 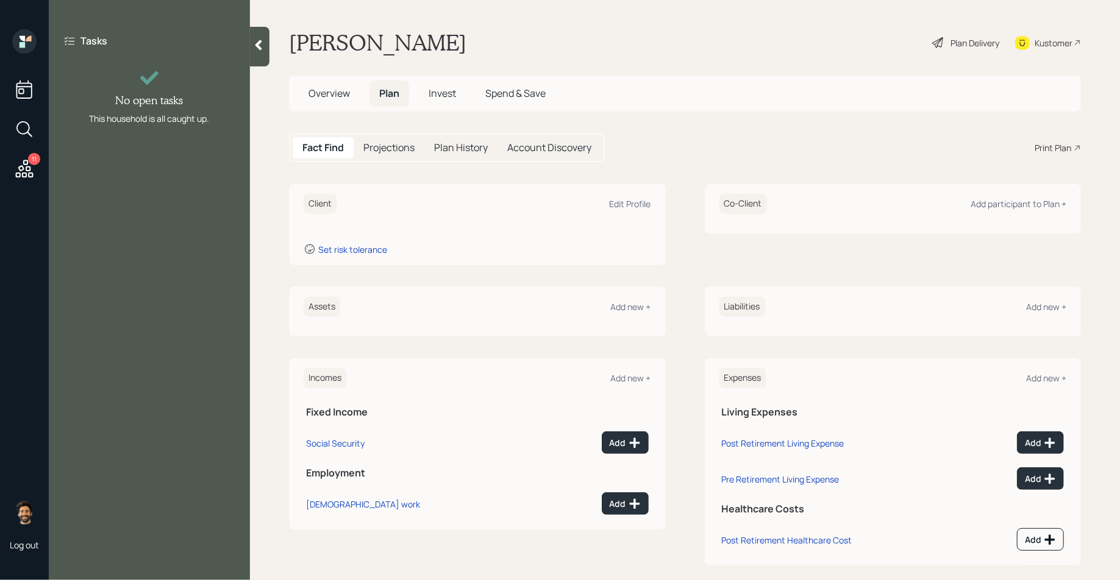 What do you see at coordinates (515, 93) in the screenshot?
I see `span: Spend & Save` at bounding box center [515, 93].